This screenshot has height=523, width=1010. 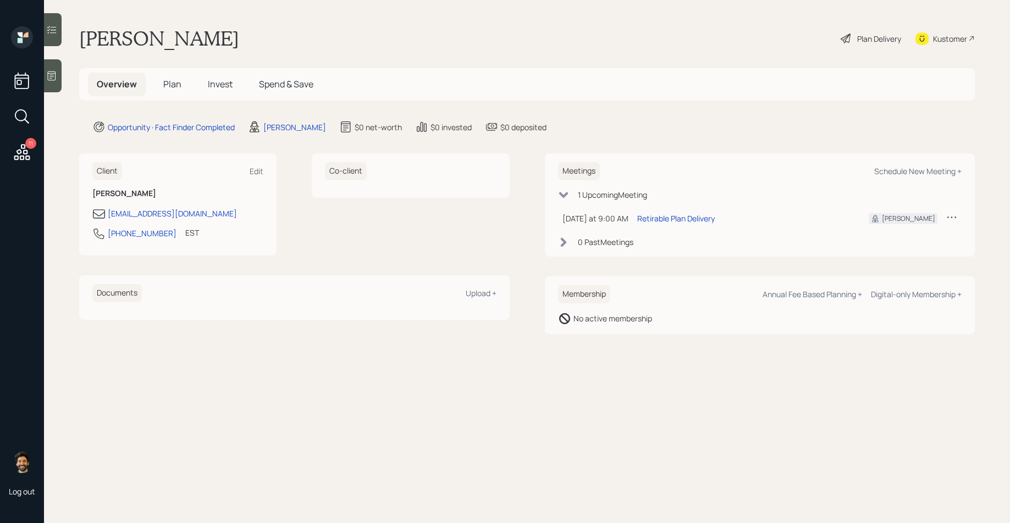 I want to click on div: Plan Delivery, so click(x=879, y=38).